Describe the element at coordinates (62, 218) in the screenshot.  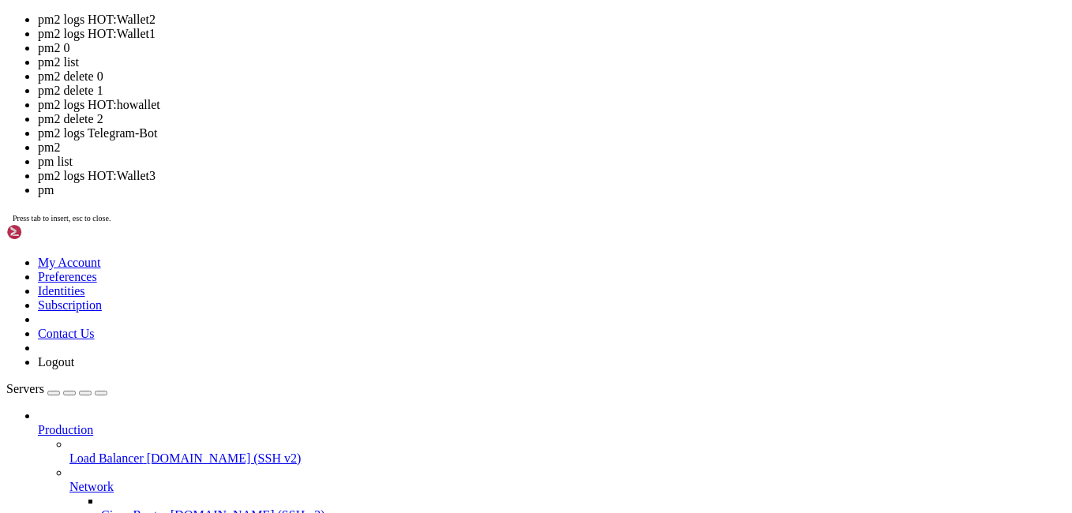
I see `span: Press tab to insert, esc to close.` at that location.